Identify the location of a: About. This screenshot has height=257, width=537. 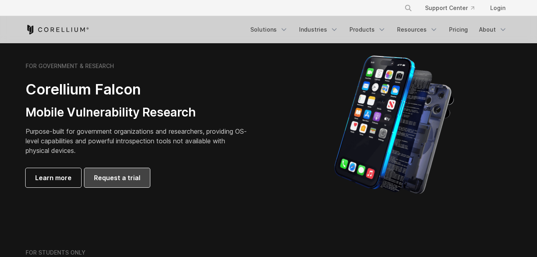
(493, 30).